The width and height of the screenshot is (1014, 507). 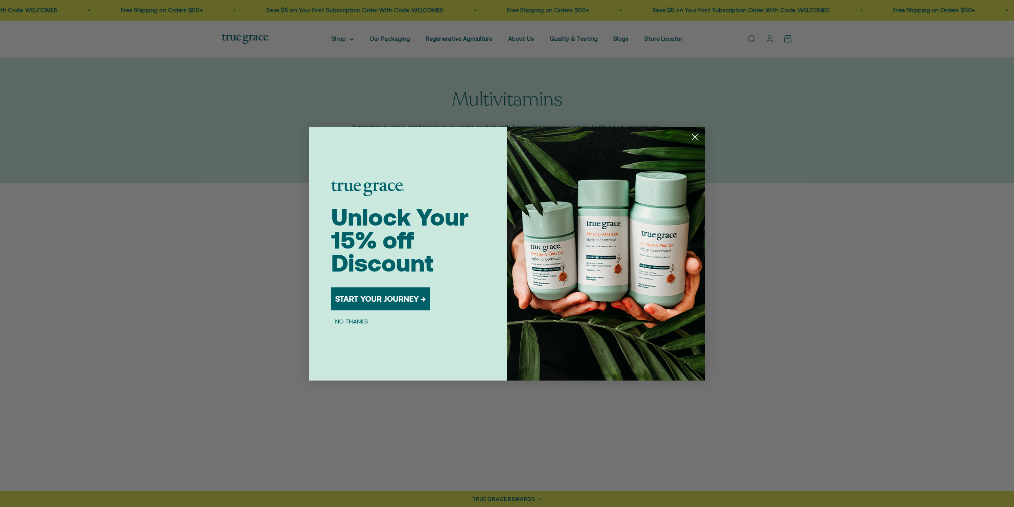 What do you see at coordinates (606, 254) in the screenshot?
I see `img: 098727d5-50f8-4f9b-9554-844bb8da1403.jpeg` at bounding box center [606, 254].